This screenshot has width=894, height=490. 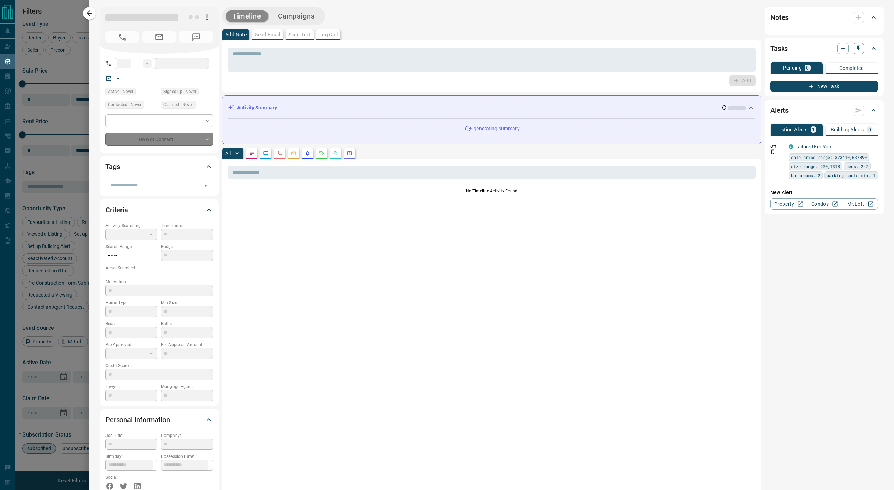 I want to click on p: Lawyer:, so click(x=131, y=387).